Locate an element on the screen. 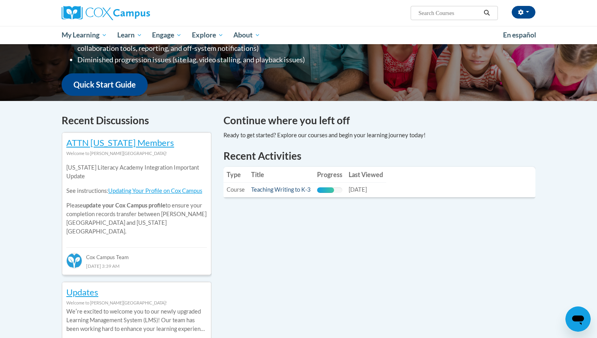  span: About is located at coordinates (247, 35).